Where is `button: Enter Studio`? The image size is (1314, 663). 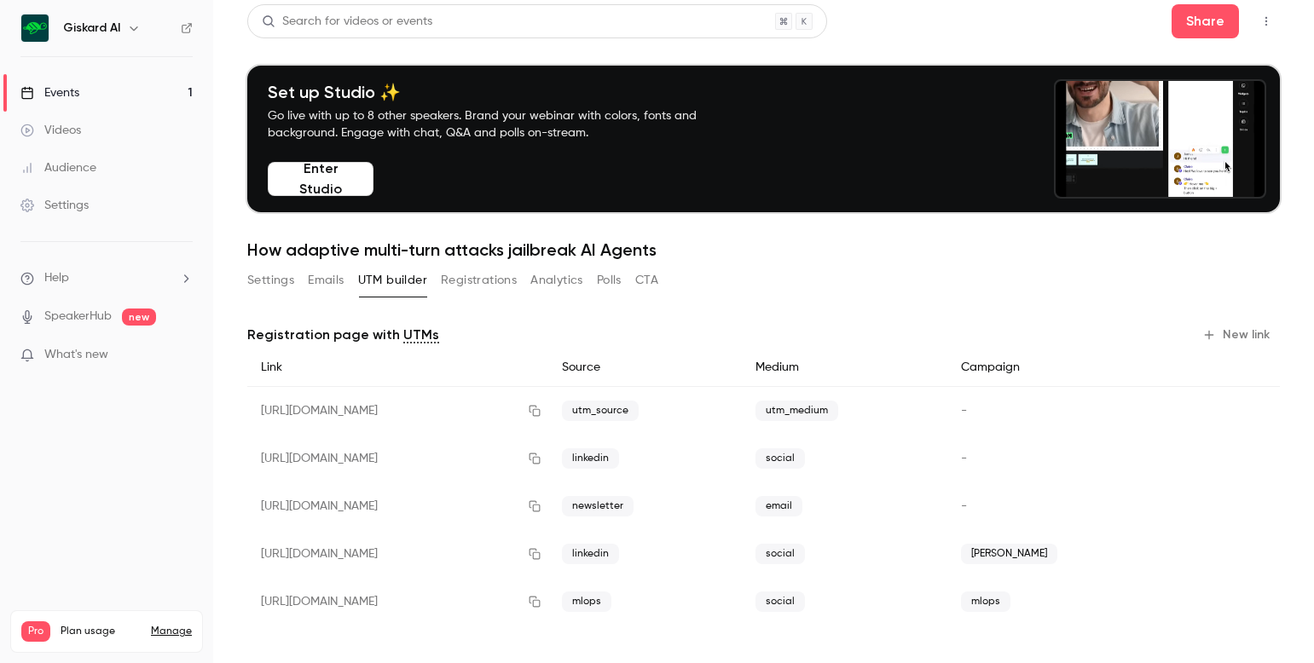 button: Enter Studio is located at coordinates (321, 179).